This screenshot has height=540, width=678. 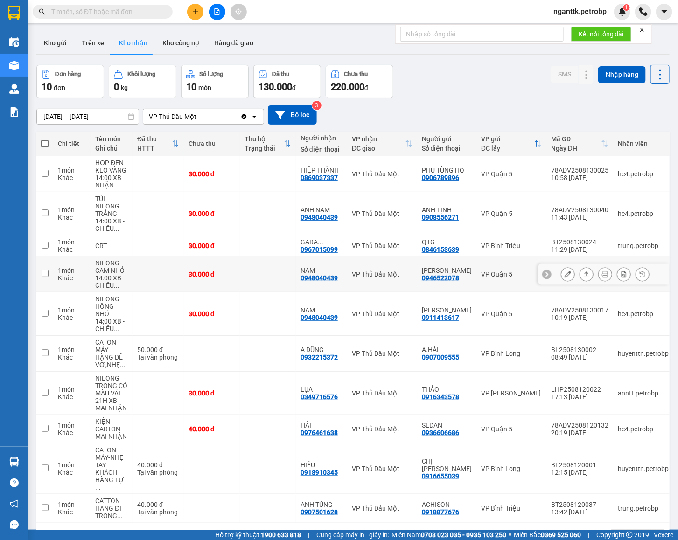 I want to click on span: 220.000, so click(x=347, y=87).